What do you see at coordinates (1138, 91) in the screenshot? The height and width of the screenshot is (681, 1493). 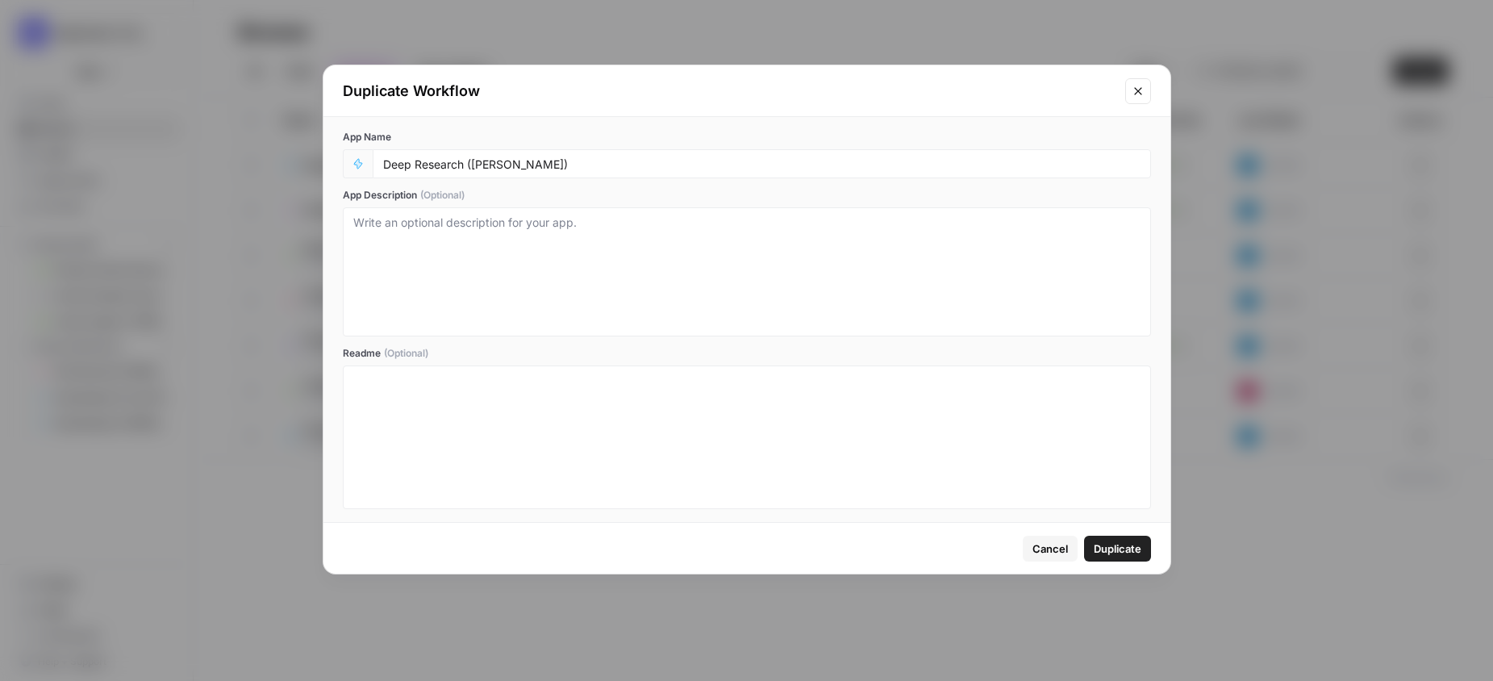 I see `button: Close modal` at bounding box center [1138, 91].